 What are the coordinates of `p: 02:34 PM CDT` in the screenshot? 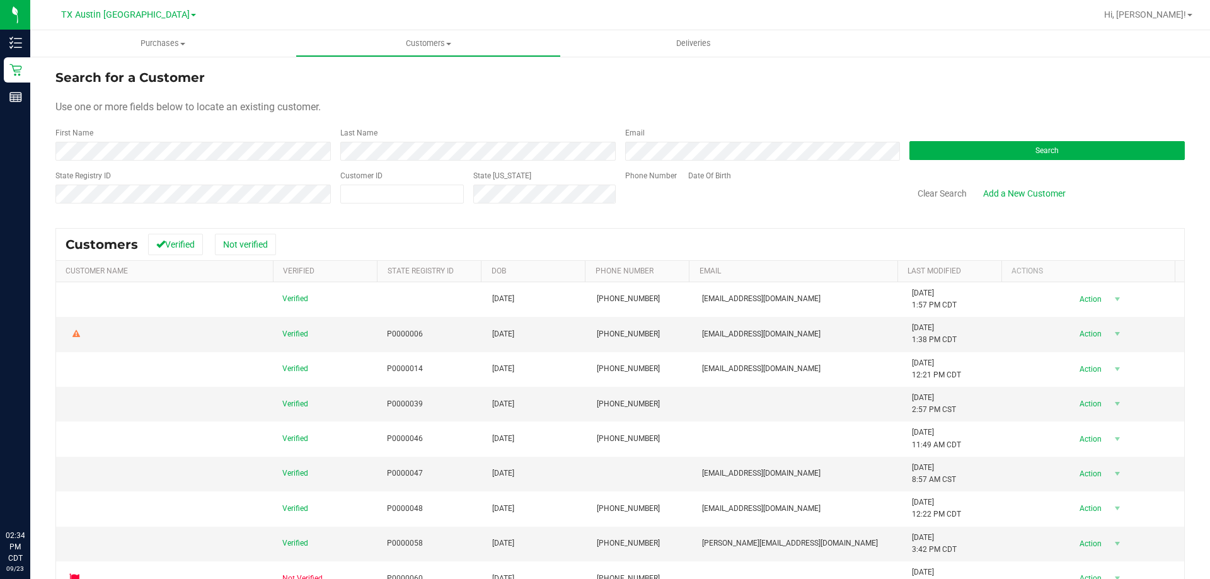 It's located at (15, 547).